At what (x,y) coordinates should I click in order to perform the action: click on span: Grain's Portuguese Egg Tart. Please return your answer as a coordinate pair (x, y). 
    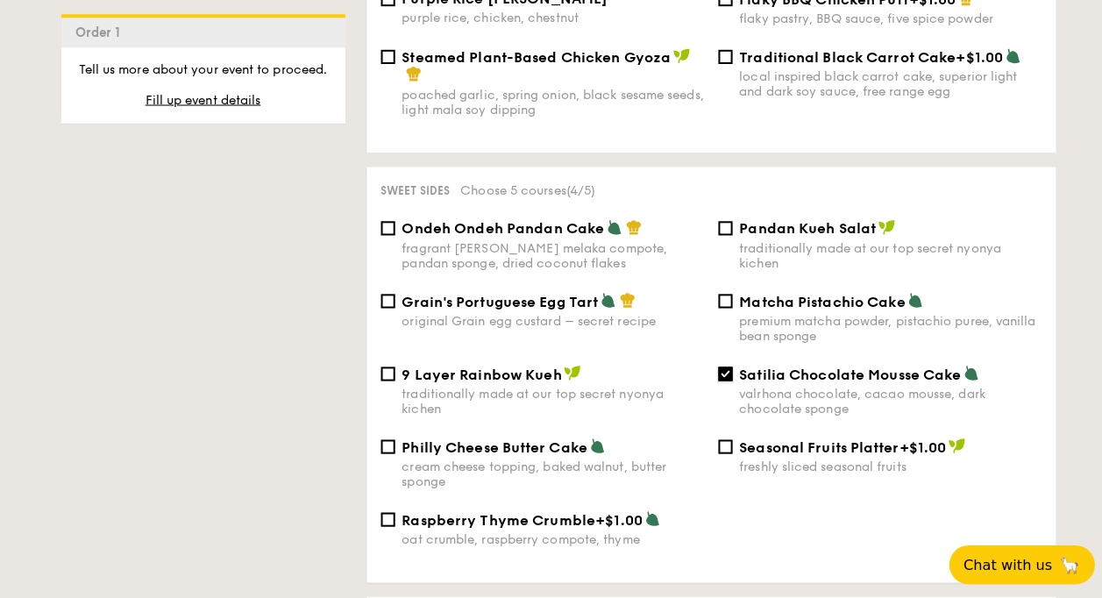
    Looking at the image, I should click on (494, 297).